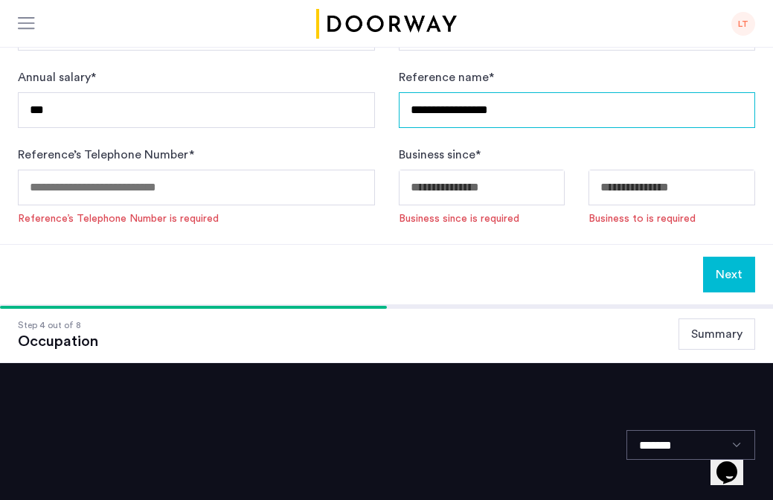 The height and width of the screenshot is (500, 773). What do you see at coordinates (744, 24) in the screenshot?
I see `div: LT` at bounding box center [744, 24].